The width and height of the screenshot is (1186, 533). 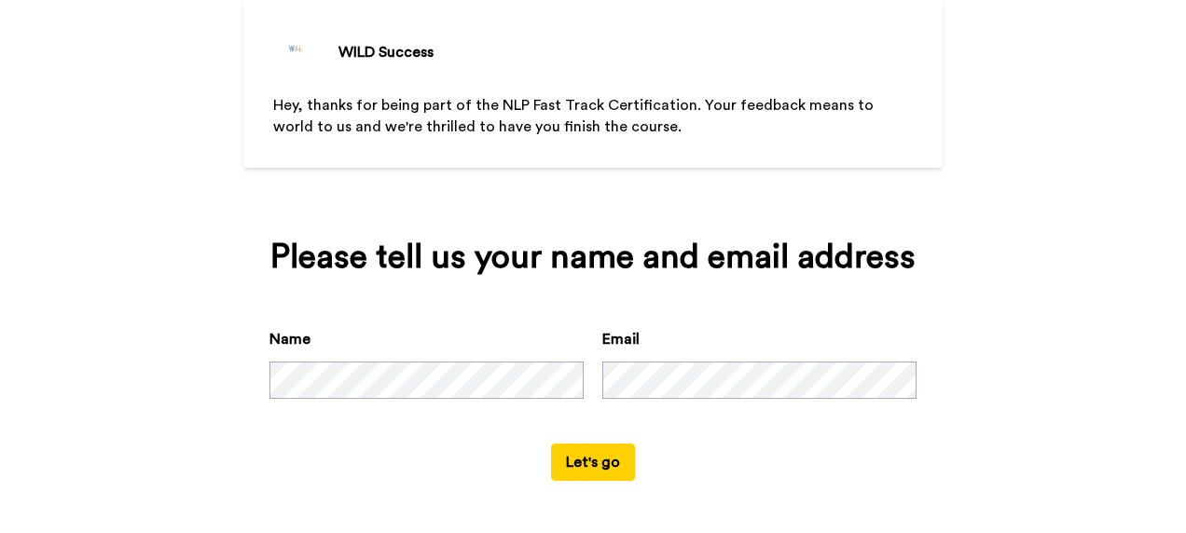 I want to click on span: Hey, thanks for being part of the NLP Fast Track Certification. Your feedback means to world to u..., so click(x=575, y=116).